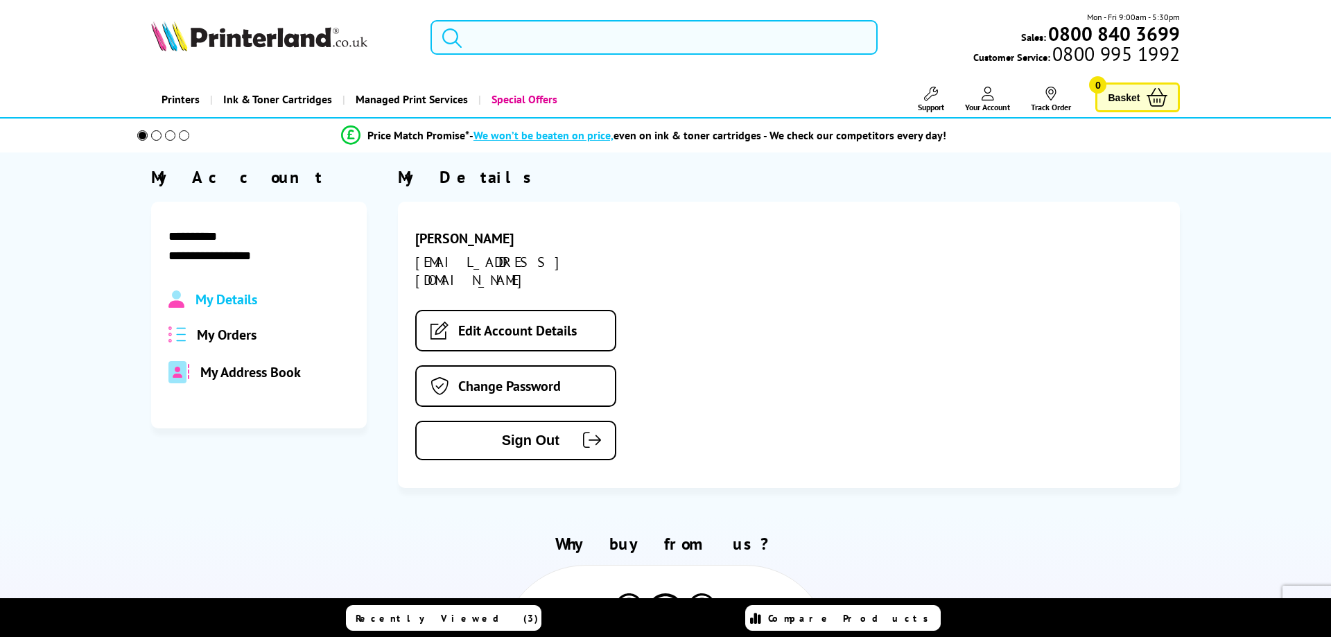  Describe the element at coordinates (708, 135) in the screenshot. I see `div: - even on ink & toner cartridges - We check our competitors every day!` at that location.